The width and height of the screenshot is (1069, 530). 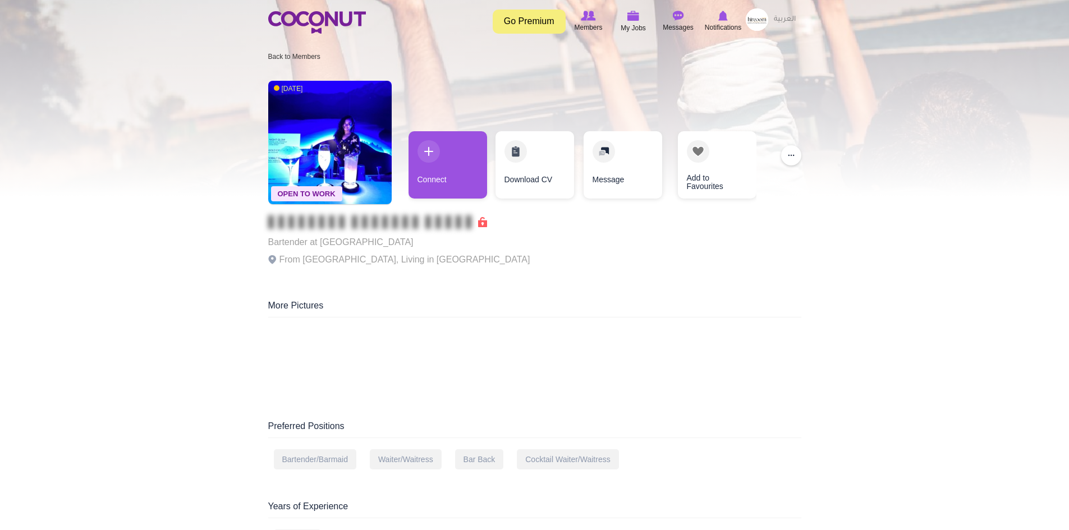 What do you see at coordinates (633, 16) in the screenshot?
I see `img: My Jobs` at bounding box center [633, 16].